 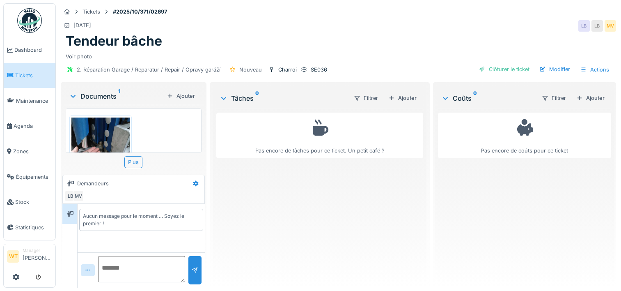 What do you see at coordinates (30, 151) in the screenshot?
I see `a: Zones` at bounding box center [30, 151].